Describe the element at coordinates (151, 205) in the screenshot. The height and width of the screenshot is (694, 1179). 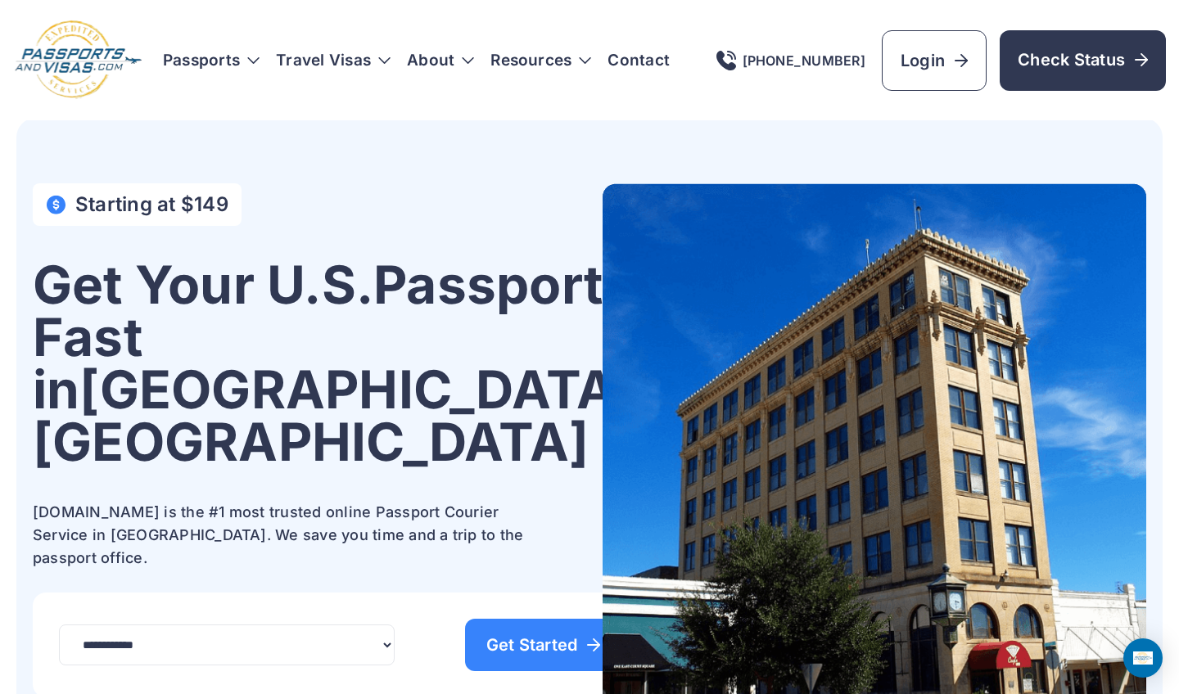
I see `h4: Starting at $149` at that location.